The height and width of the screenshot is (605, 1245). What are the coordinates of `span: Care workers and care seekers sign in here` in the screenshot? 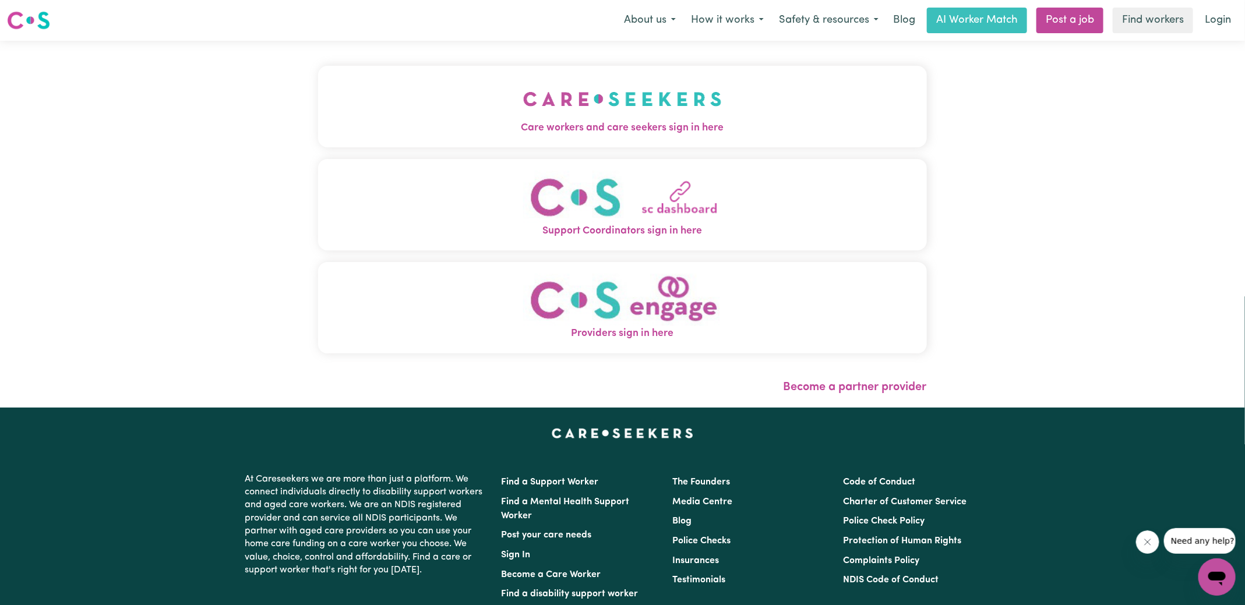 It's located at (622, 128).